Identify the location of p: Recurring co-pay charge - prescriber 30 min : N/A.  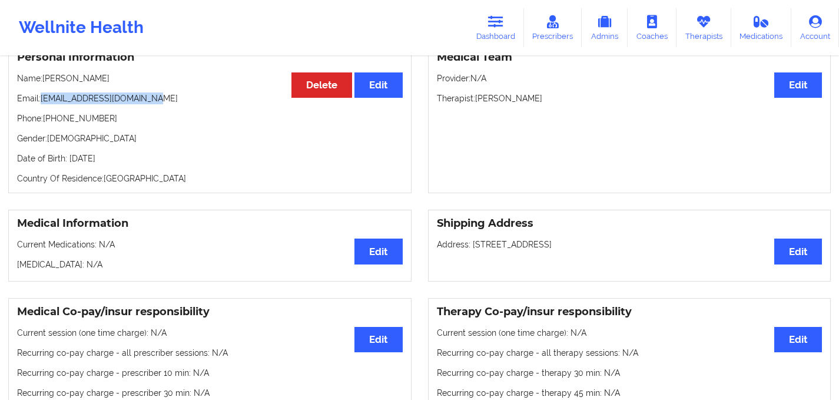
(210, 393).